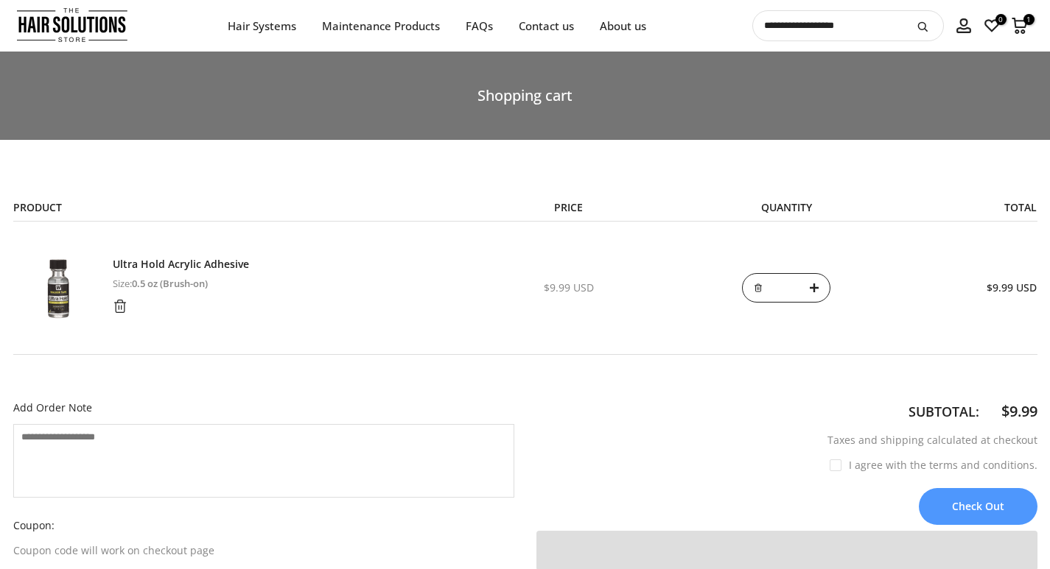 The image size is (1050, 569). What do you see at coordinates (787, 440) in the screenshot?
I see `p: Taxes and shipping calculated at checkout` at bounding box center [787, 440].